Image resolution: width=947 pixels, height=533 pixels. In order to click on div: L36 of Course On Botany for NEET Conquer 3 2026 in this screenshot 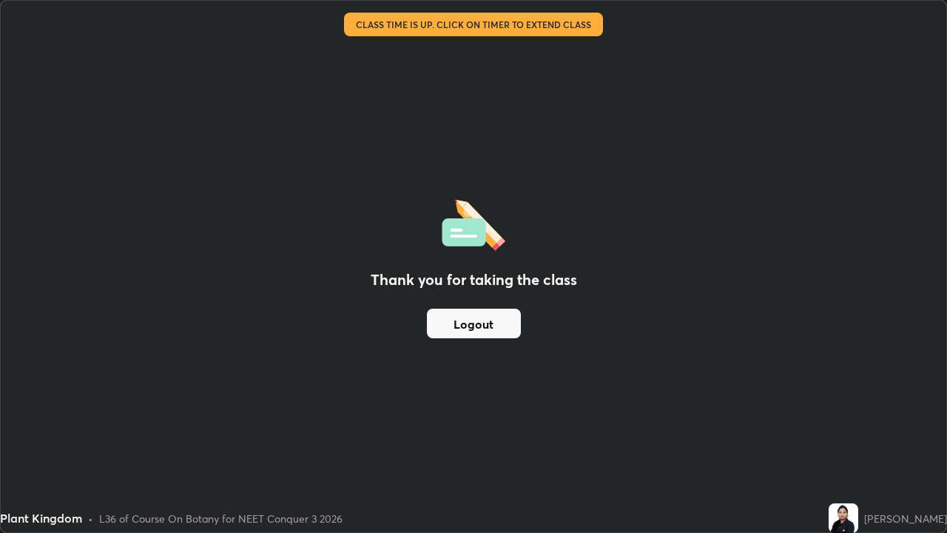, I will do `click(220, 518)`.